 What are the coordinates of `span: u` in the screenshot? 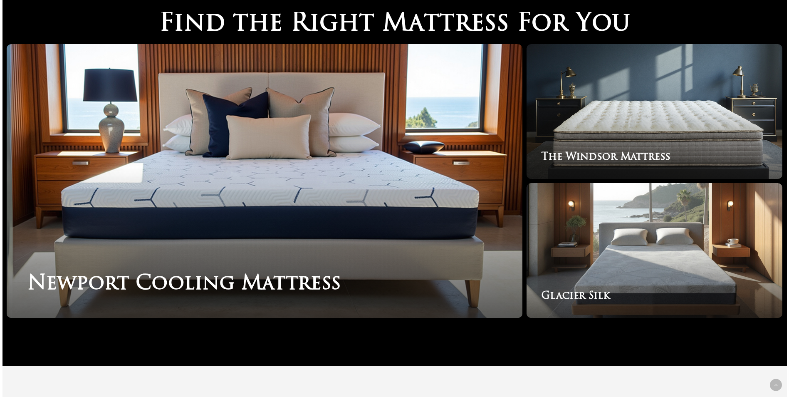 It's located at (621, 25).